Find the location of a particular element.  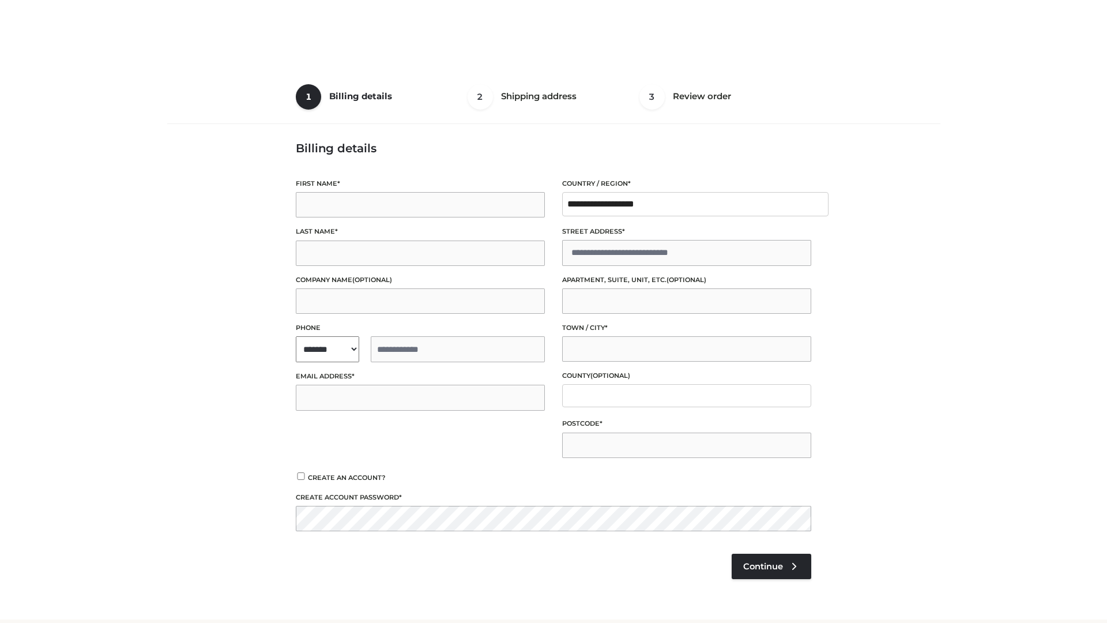

label: Create account password is located at coordinates (554, 497).